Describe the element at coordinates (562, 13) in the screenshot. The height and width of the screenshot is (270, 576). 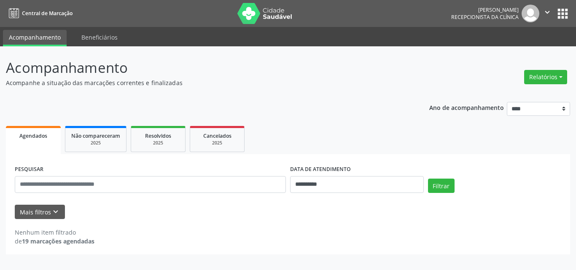
I see `button: apps` at that location.